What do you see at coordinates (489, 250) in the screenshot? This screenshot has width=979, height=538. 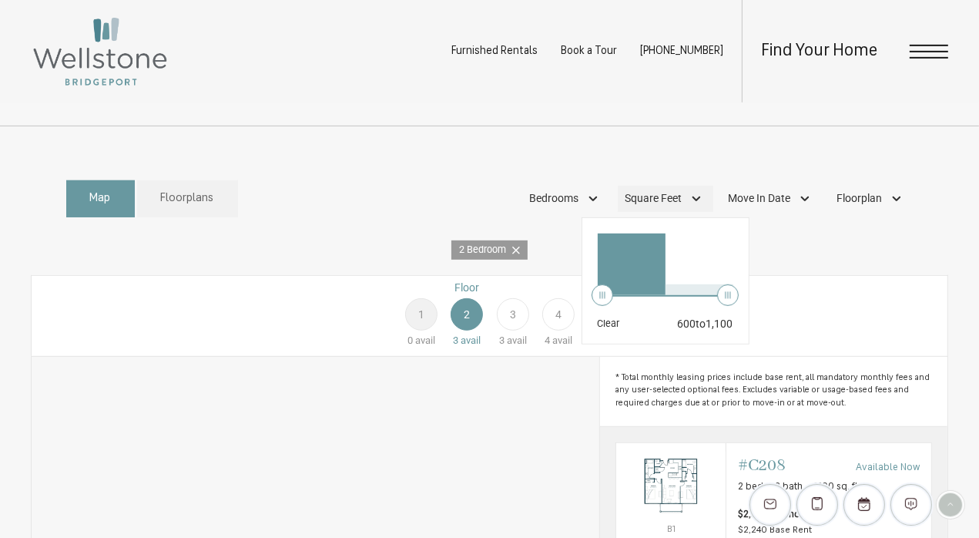 I see `a: 2 Bedroom` at bounding box center [489, 250].